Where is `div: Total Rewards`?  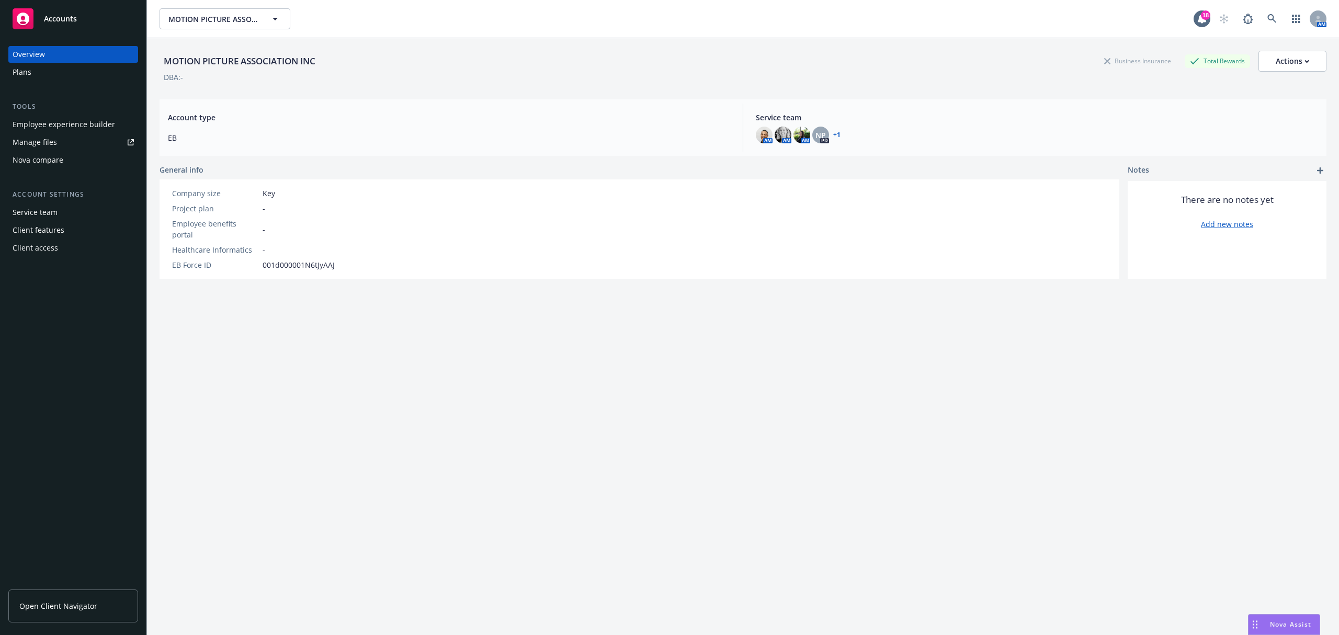
div: Total Rewards is located at coordinates (1217, 61).